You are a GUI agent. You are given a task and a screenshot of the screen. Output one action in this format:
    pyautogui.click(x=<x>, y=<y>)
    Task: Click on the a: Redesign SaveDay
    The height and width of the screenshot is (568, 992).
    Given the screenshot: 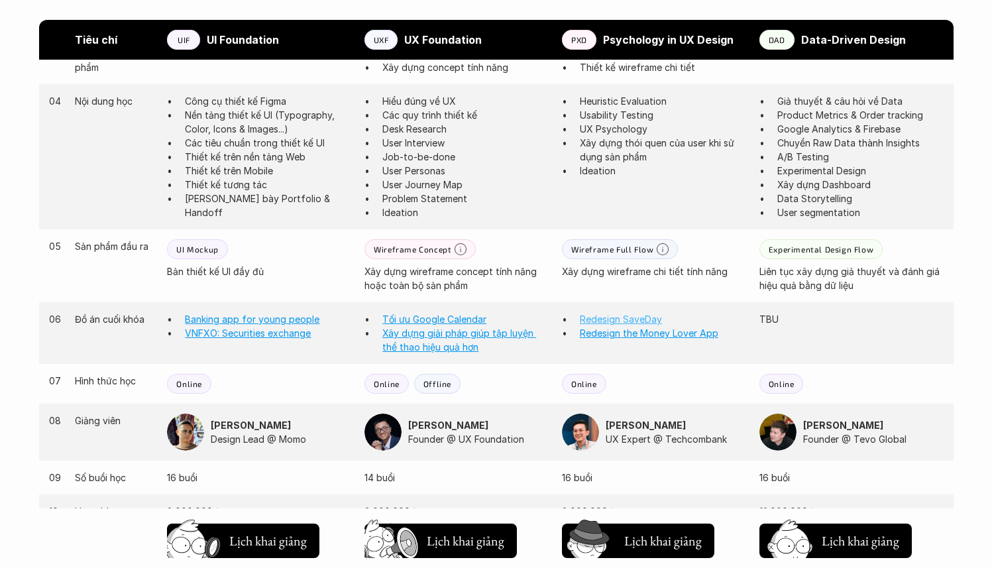 What is the action you would take?
    pyautogui.click(x=621, y=319)
    